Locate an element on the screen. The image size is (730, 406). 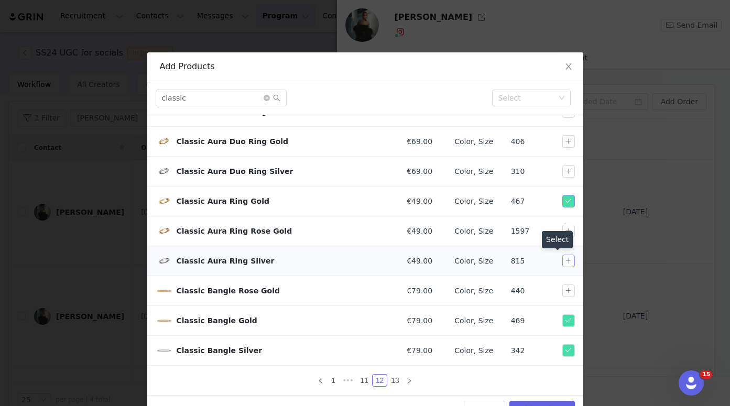
span: 467 is located at coordinates (518, 201).